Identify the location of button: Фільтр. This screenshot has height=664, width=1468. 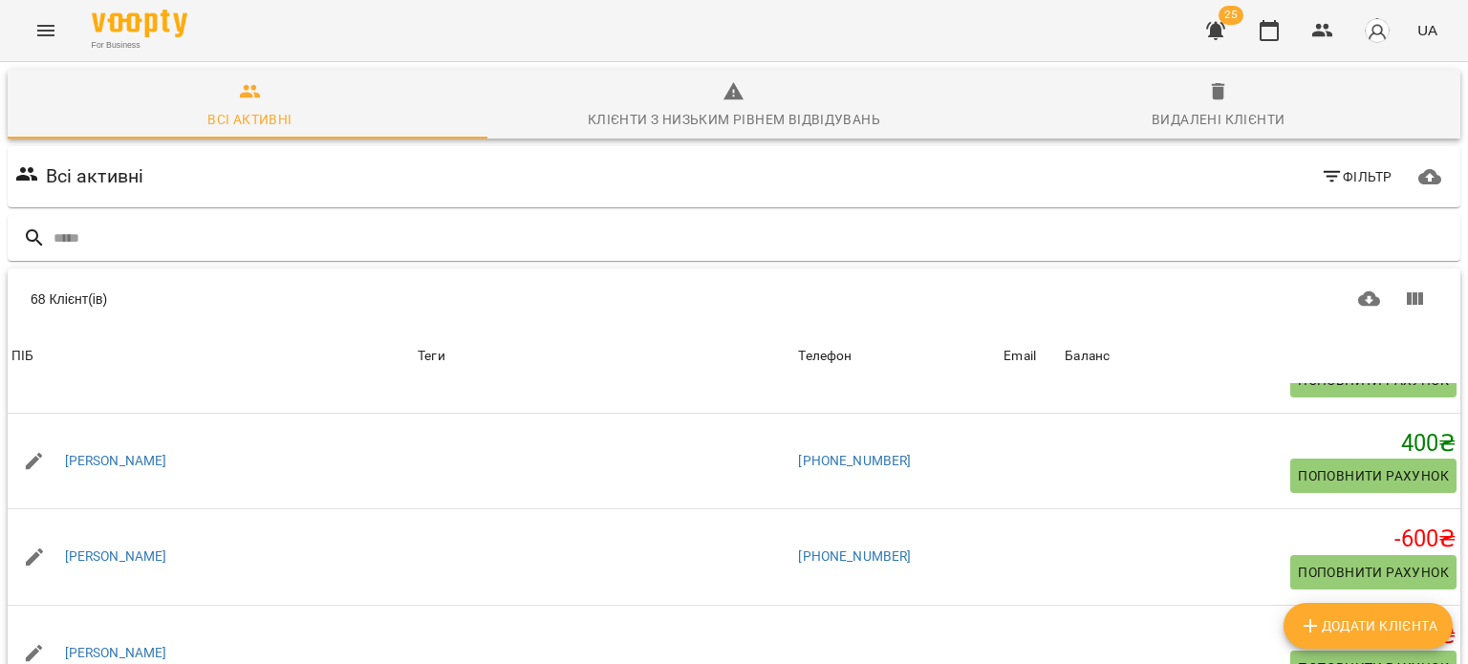
(1356, 177).